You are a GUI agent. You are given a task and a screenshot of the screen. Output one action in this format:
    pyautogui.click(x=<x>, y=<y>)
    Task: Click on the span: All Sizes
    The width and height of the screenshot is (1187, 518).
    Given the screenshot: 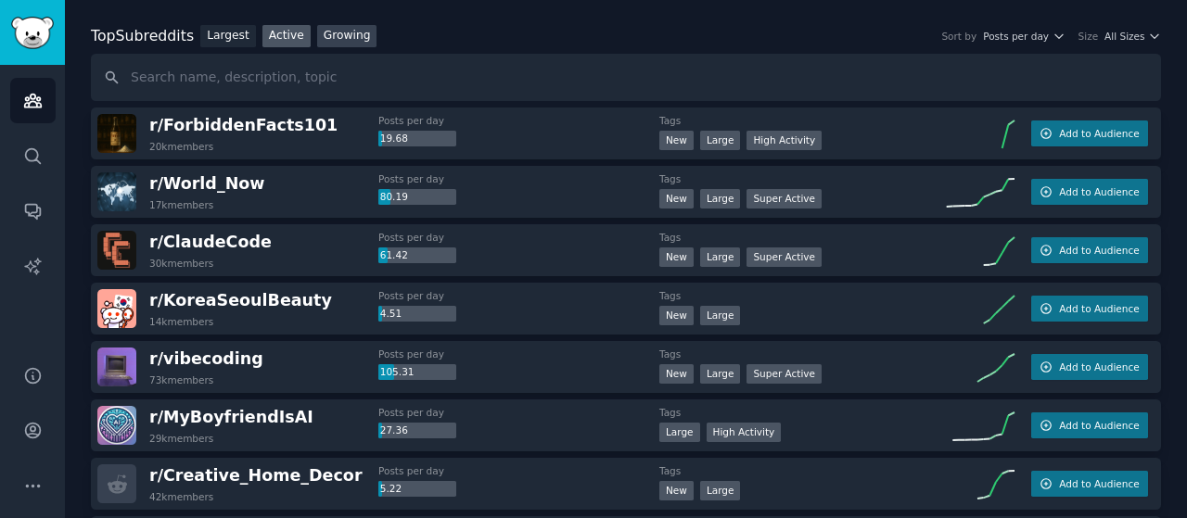 What is the action you would take?
    pyautogui.click(x=1124, y=36)
    